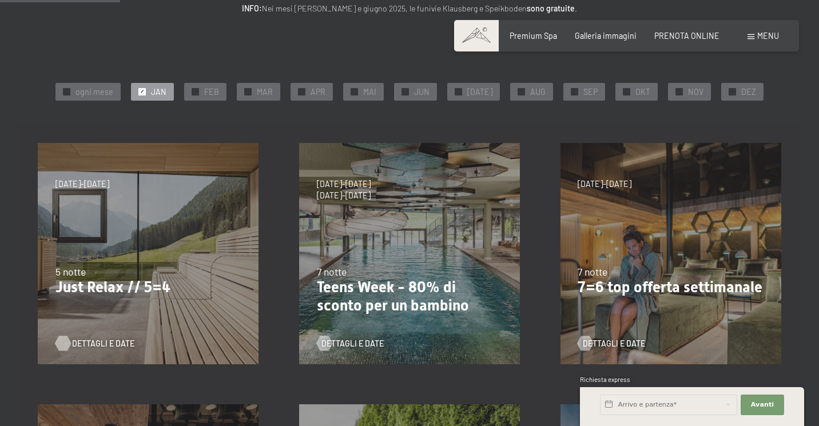 This screenshot has width=819, height=426. What do you see at coordinates (94, 92) in the screenshot?
I see `span: ogni mese` at bounding box center [94, 92].